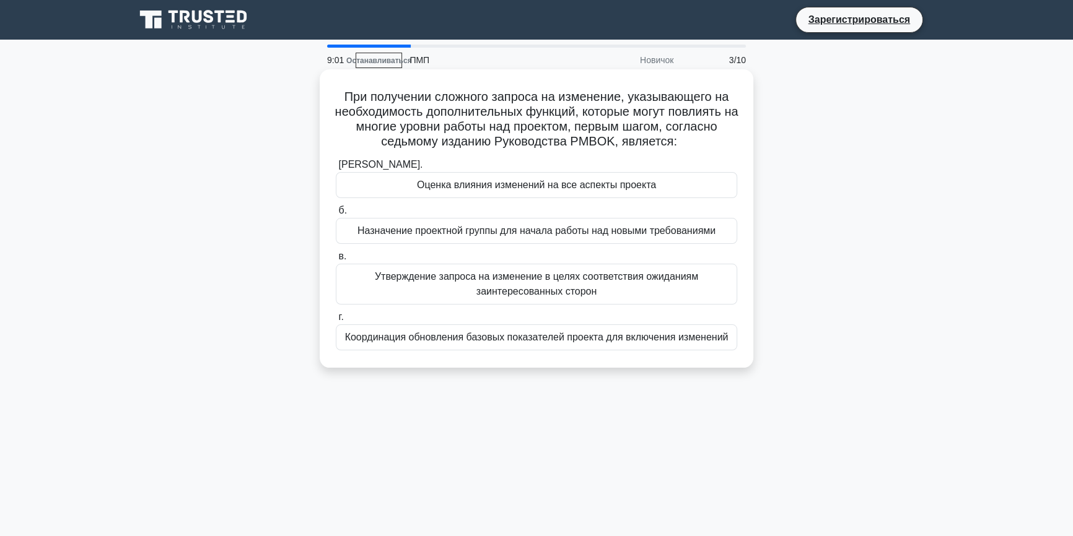  Describe the element at coordinates (536, 185) in the screenshot. I see `font: Оценка влияния изменений на все аспекты проекта` at that location.